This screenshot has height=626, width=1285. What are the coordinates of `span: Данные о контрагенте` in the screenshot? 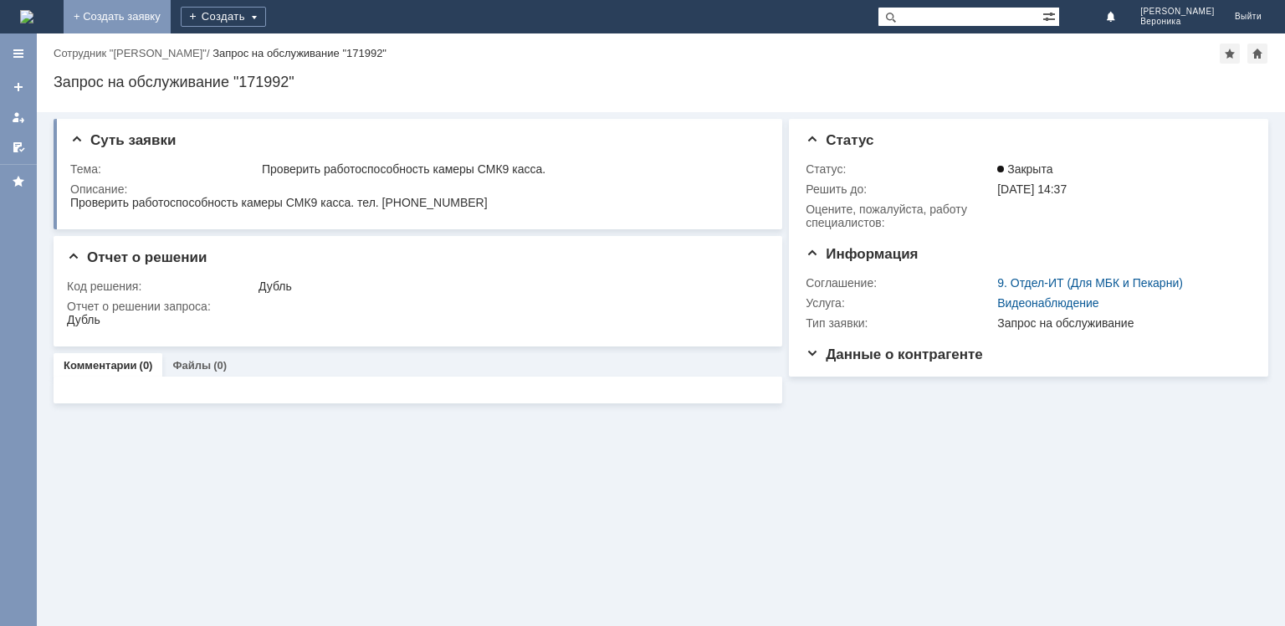 It's located at (894, 354).